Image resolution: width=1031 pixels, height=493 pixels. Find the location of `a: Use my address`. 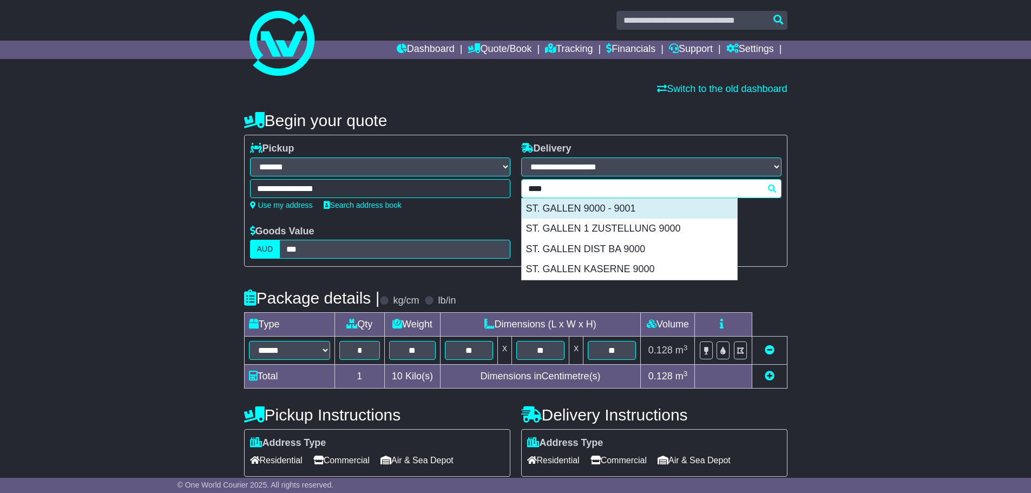

a: Use my address is located at coordinates (281, 205).